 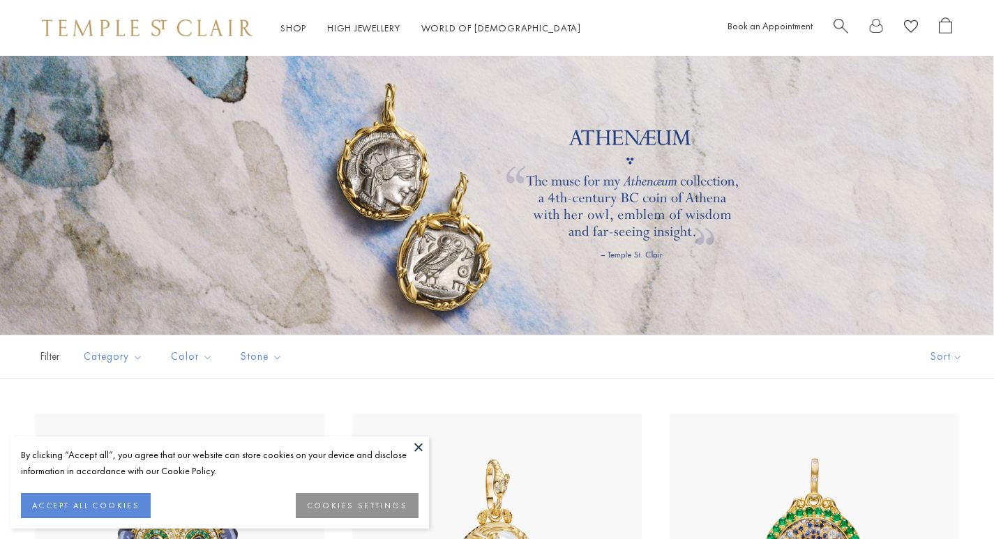 I want to click on button: Color, so click(x=192, y=357).